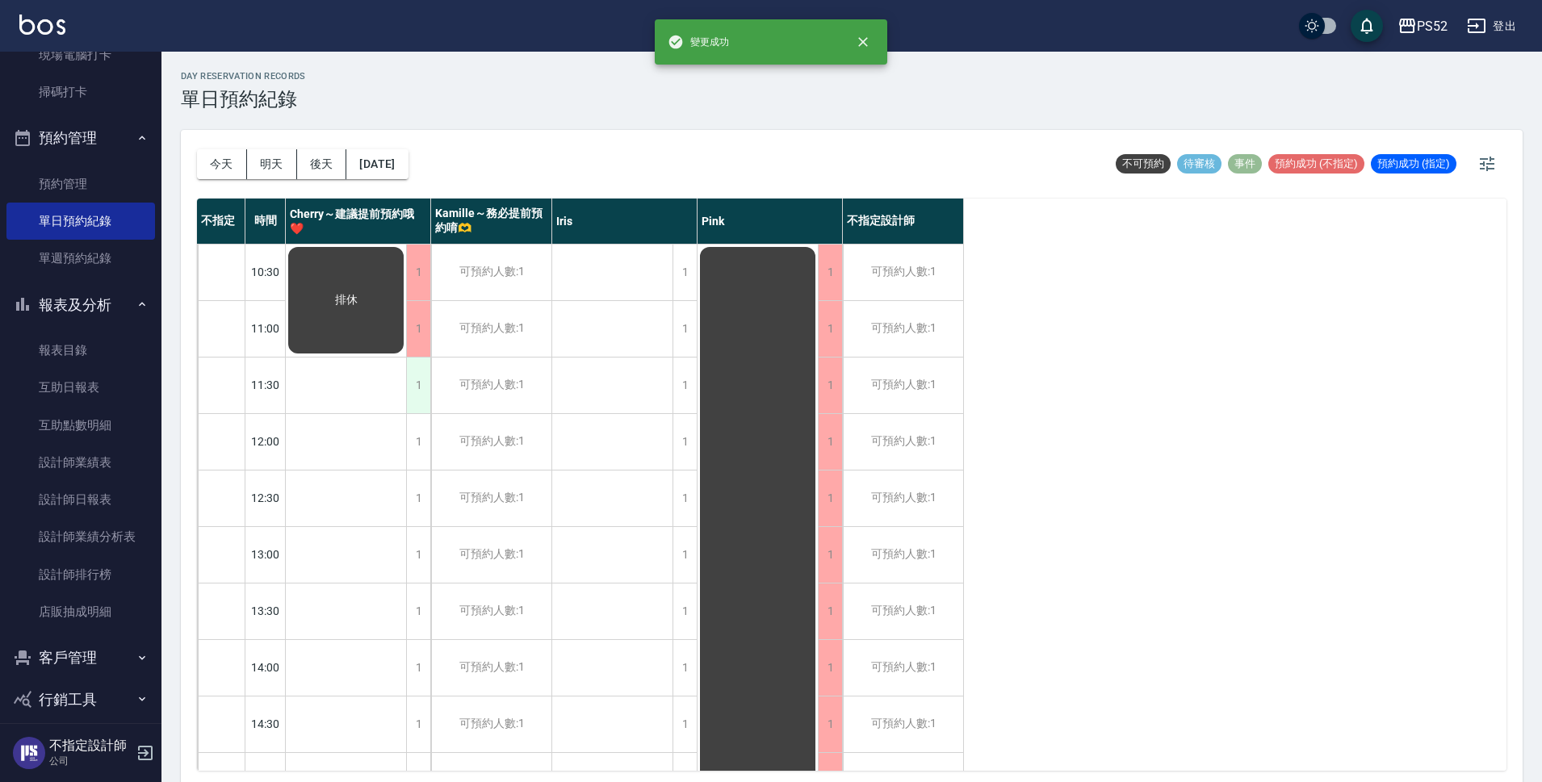 The width and height of the screenshot is (1542, 782). What do you see at coordinates (81, 658) in the screenshot?
I see `button: 客戶管理` at bounding box center [81, 658].